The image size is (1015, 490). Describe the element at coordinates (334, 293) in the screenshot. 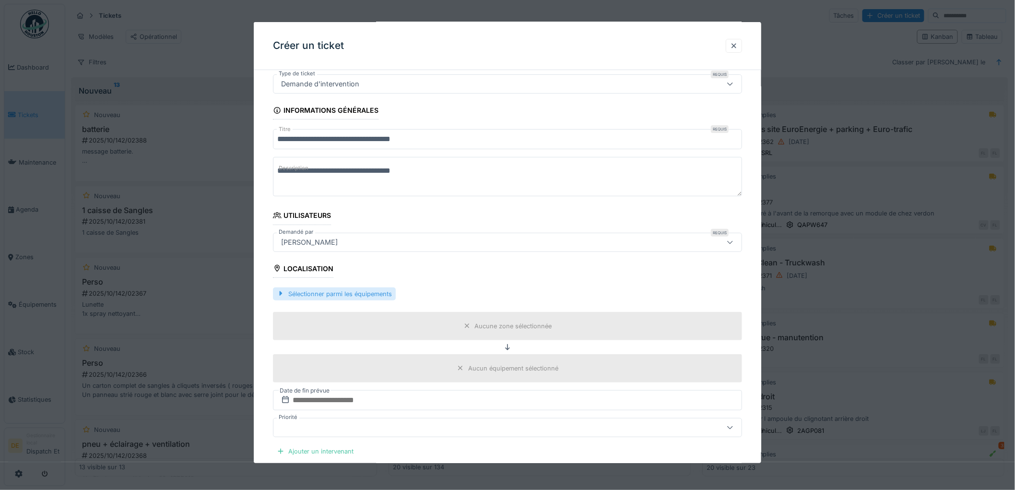

I see `div: Sélectionner parmi les équipements` at that location.